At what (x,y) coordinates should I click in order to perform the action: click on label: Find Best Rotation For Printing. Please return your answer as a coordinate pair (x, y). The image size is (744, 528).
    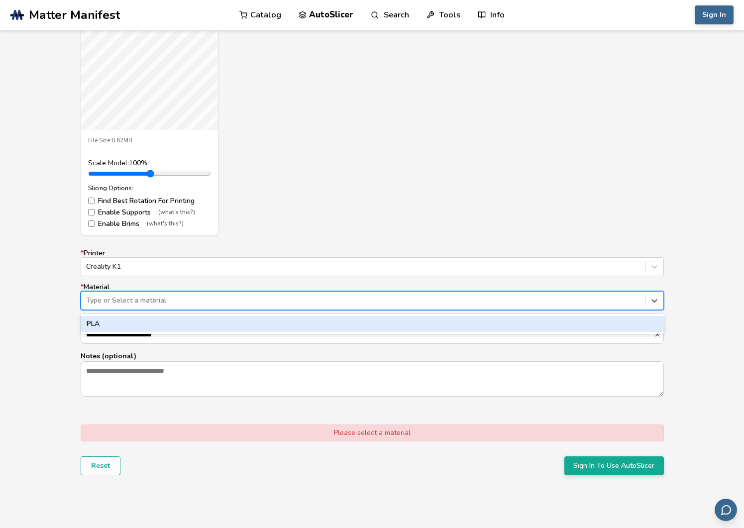
    Looking at the image, I should click on (149, 201).